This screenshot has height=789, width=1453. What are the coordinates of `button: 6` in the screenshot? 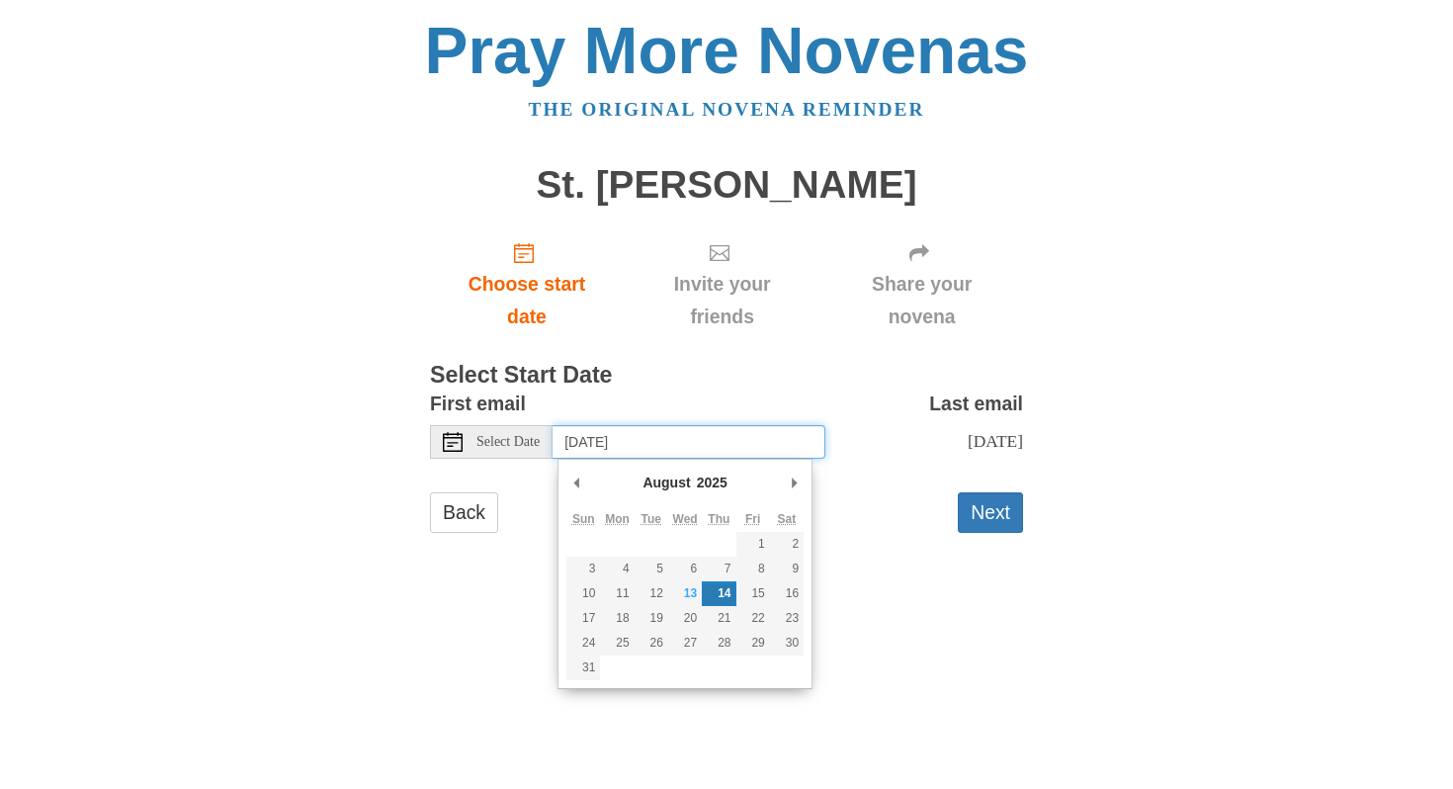 It's located at (685, 568).